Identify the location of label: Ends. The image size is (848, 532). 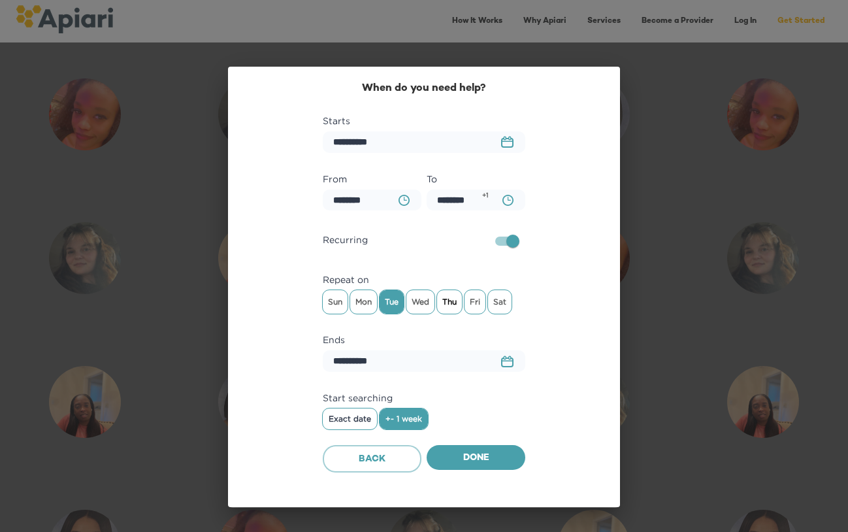
(424, 340).